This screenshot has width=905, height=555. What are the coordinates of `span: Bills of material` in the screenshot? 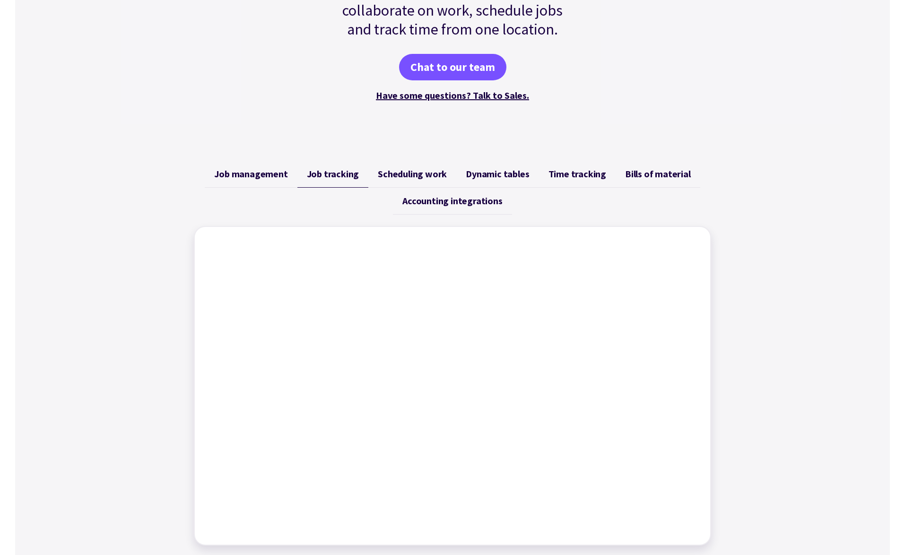 It's located at (658, 174).